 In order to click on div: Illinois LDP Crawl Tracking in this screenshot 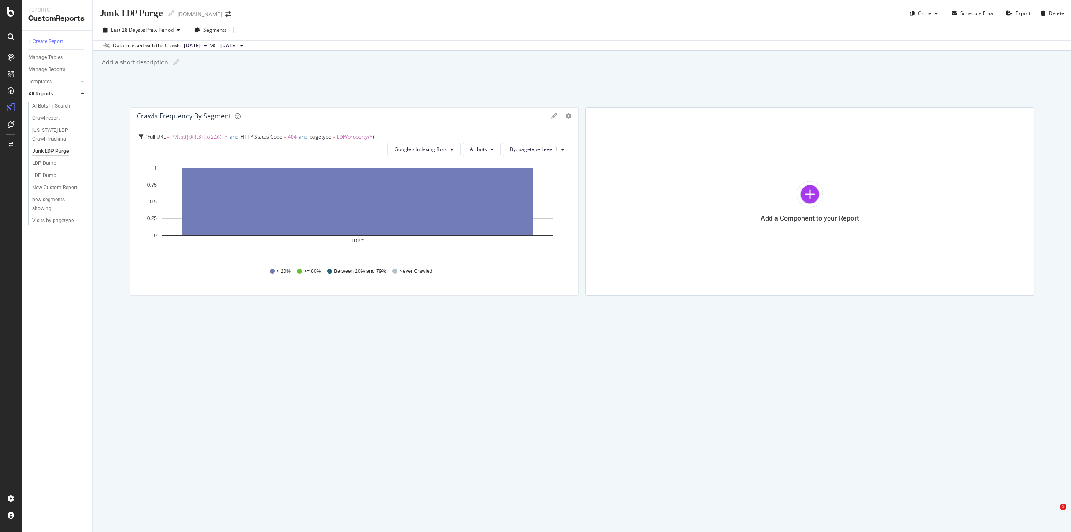, I will do `click(56, 135)`.